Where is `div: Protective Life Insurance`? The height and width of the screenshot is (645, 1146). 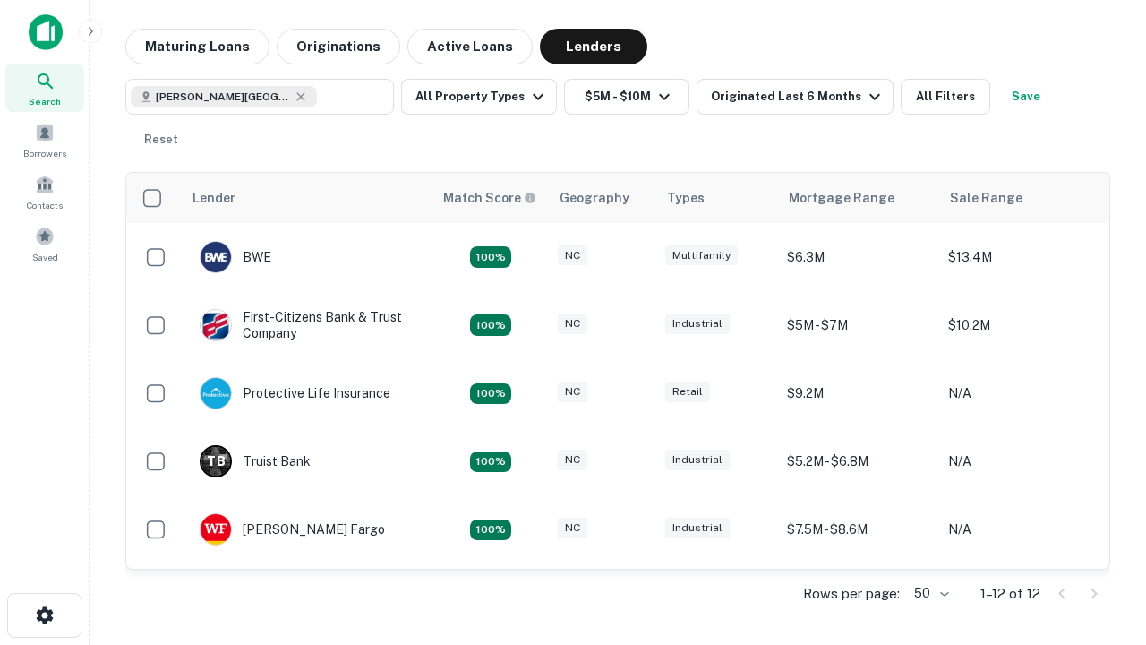 div: Protective Life Insurance is located at coordinates (295, 393).